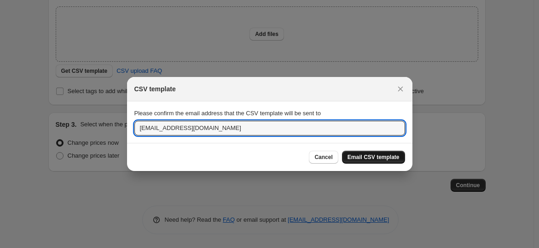 Image resolution: width=539 pixels, height=248 pixels. Describe the element at coordinates (373, 157) in the screenshot. I see `button: Email CSV template` at that location.